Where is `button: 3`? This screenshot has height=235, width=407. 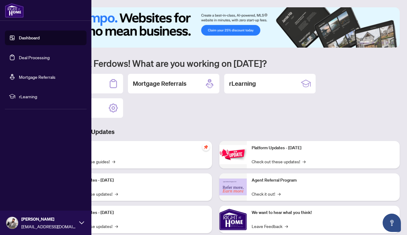 button: 3 is located at coordinates (378, 43).